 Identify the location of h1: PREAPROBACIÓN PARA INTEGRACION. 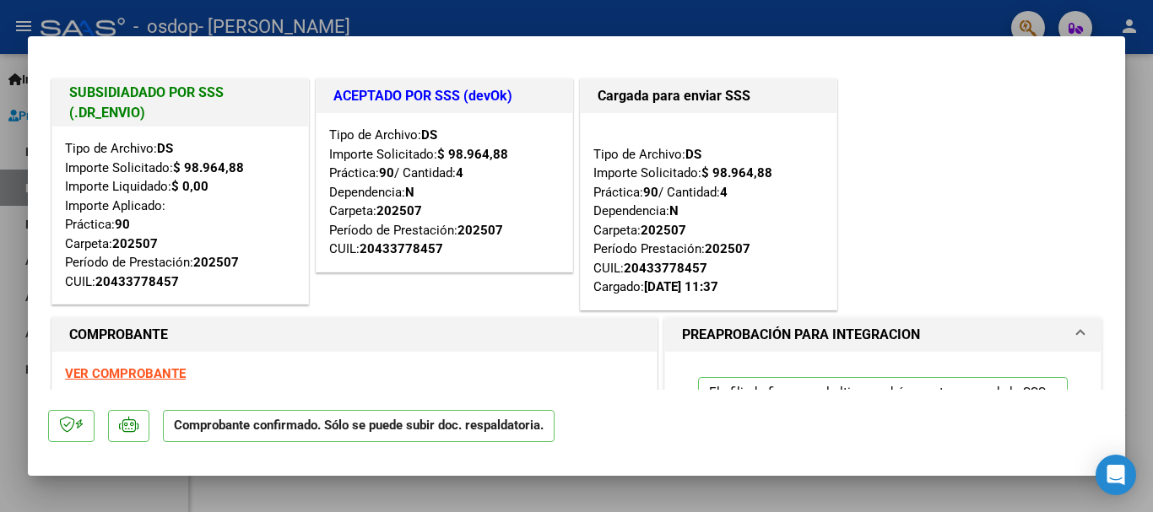
(801, 335).